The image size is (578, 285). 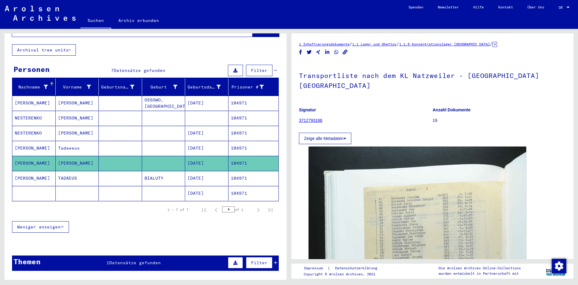 What do you see at coordinates (270, 210) in the screenshot?
I see `button: Last page` at bounding box center [270, 210].